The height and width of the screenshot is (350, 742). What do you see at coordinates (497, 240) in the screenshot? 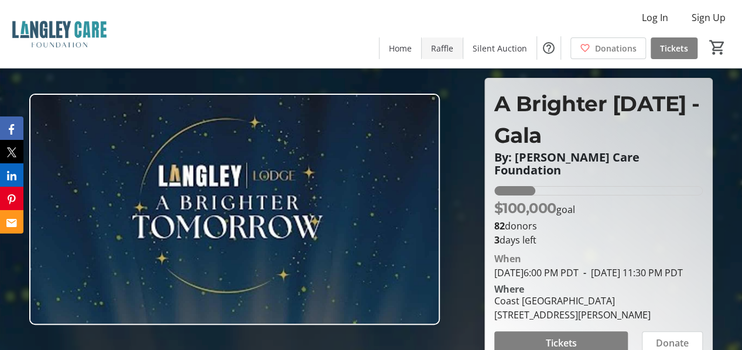
I see `span: 3` at bounding box center [497, 240].